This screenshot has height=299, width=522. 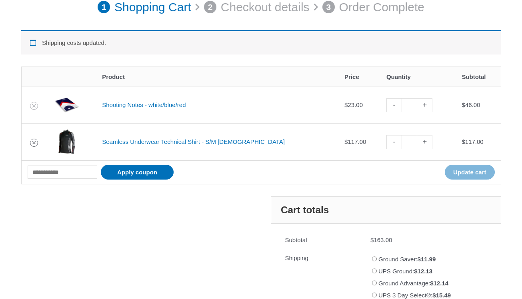 I want to click on bdi: 12.14, so click(x=440, y=283).